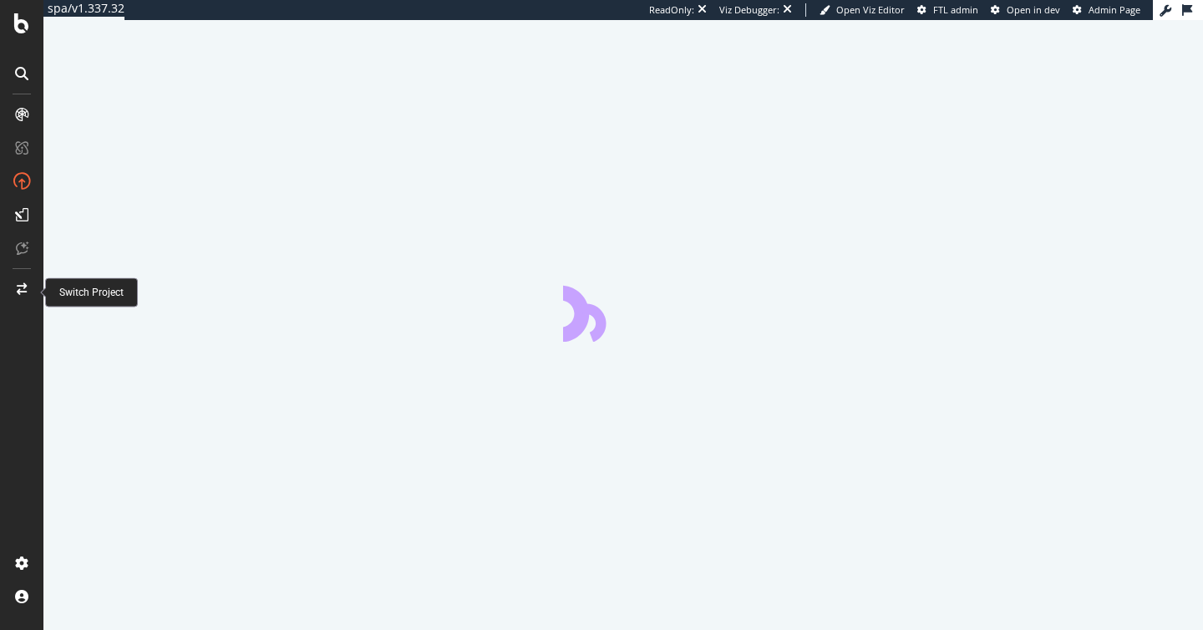  What do you see at coordinates (1106, 10) in the screenshot?
I see `a: Admin Page` at bounding box center [1106, 10].